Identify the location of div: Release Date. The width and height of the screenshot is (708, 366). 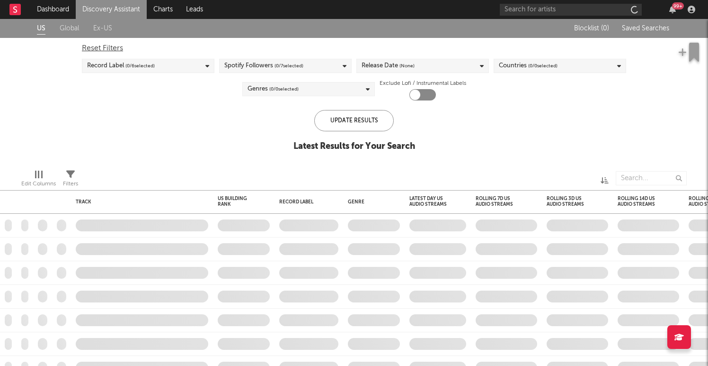
(388, 66).